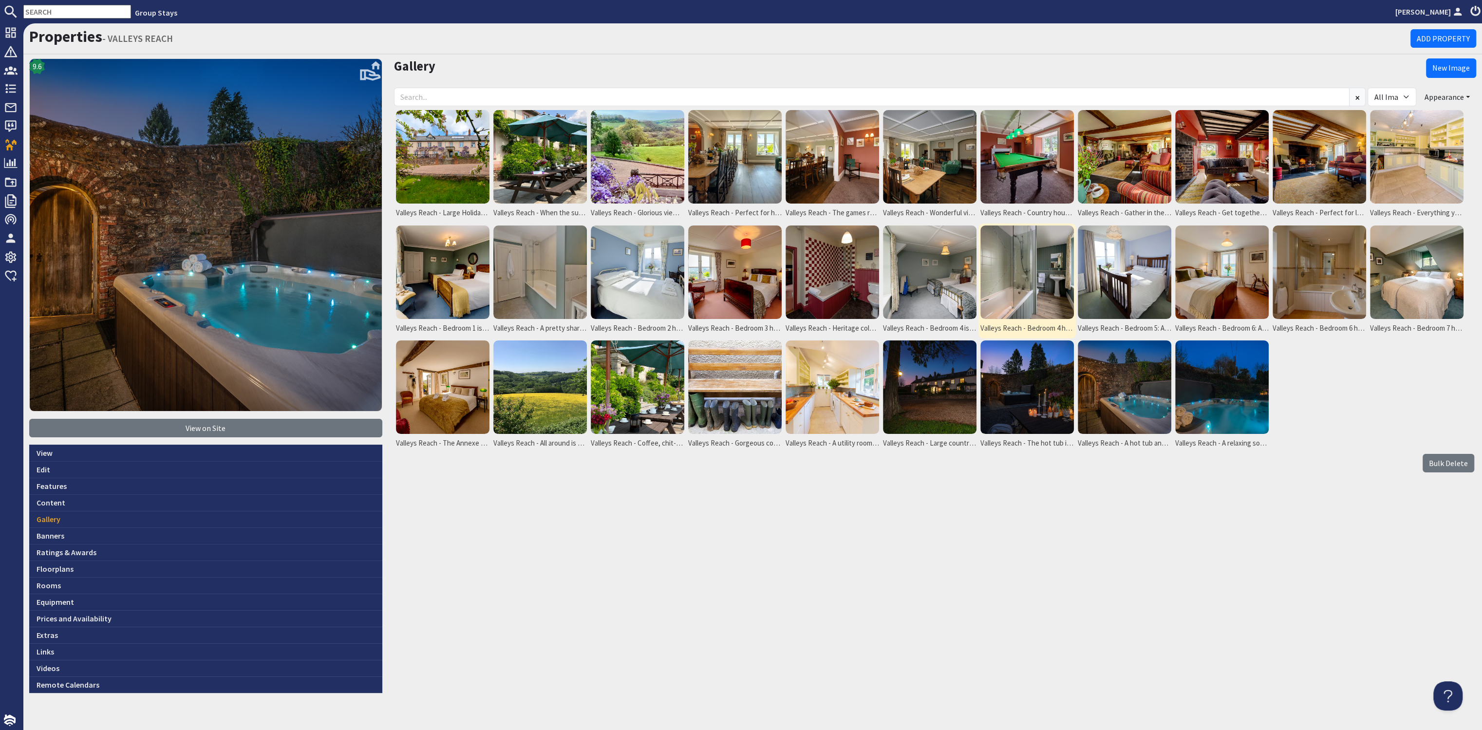 The image size is (1482, 730). What do you see at coordinates (1125, 328) in the screenshot?
I see `span: Valleys Reach - Bedroom 5: A big old fashioned bed and an en suite bathroom` at bounding box center [1125, 328].